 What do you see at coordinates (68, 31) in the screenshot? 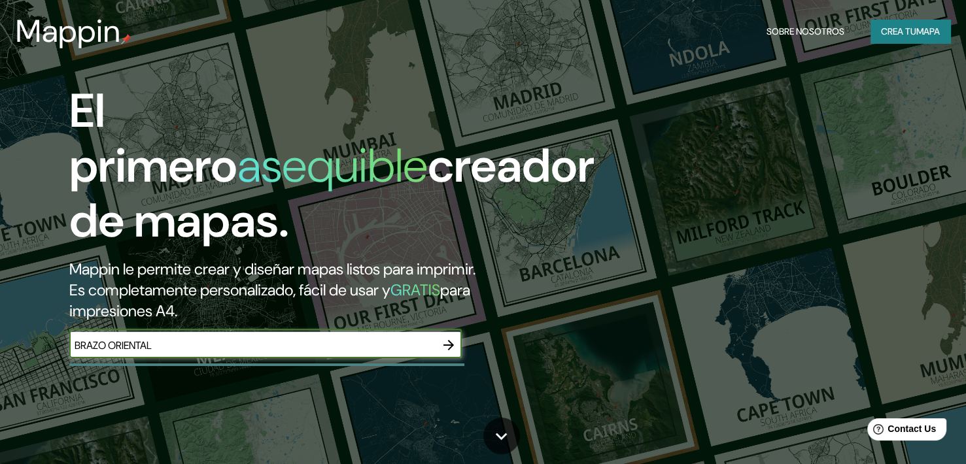
I see `h3: Mappin` at bounding box center [68, 31].